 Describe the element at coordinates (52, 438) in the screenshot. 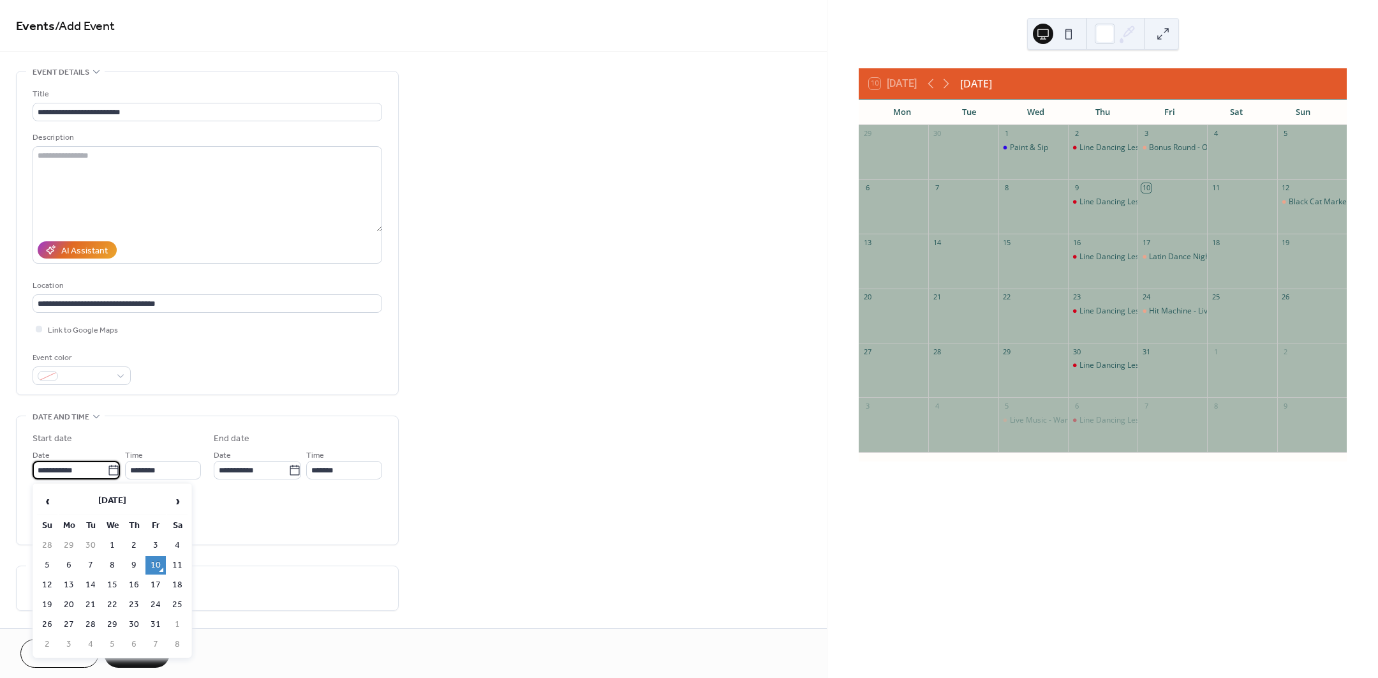

I see `div: Start date` at that location.